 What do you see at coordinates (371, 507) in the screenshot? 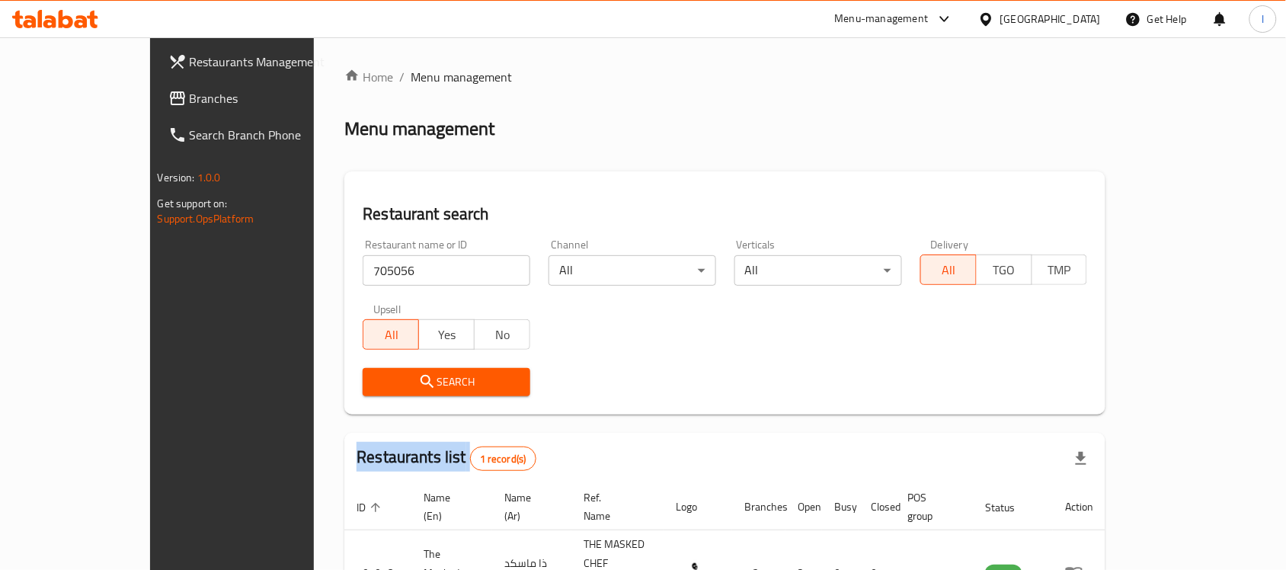
I see `span: ID` at bounding box center [371, 507].